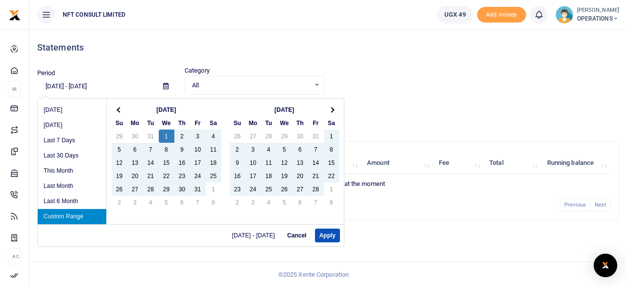 This screenshot has width=627, height=287. I want to click on a: logo-small logo-large logo-large, so click(15, 14).